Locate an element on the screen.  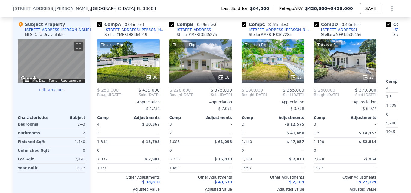
div: Subject is located at coordinates (68, 118).